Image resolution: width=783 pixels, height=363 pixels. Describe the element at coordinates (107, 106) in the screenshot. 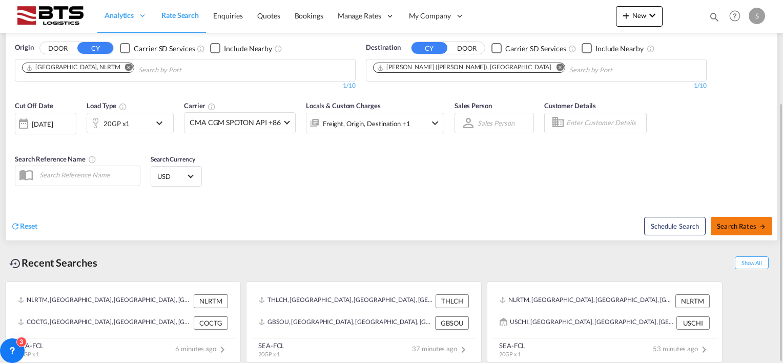

I see `span: Load Type` at that location.